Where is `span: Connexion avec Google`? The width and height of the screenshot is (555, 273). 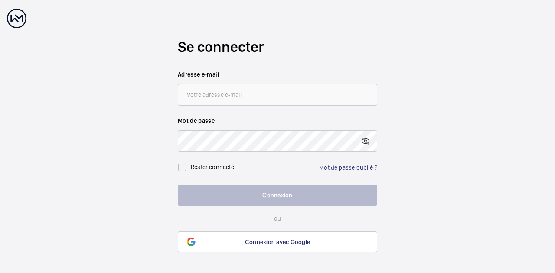 span: Connexion avec Google is located at coordinates (277, 242).